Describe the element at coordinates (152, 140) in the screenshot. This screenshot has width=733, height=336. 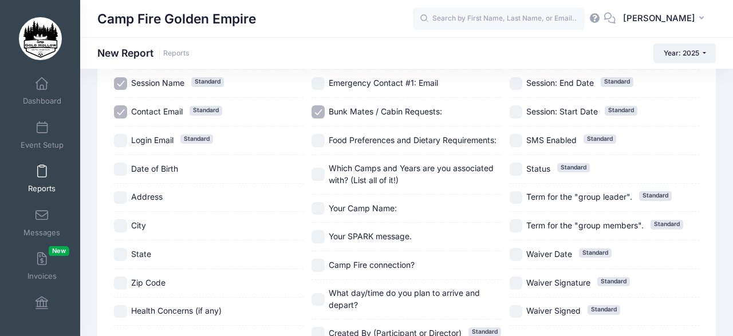
I see `span: Login Email` at that location.